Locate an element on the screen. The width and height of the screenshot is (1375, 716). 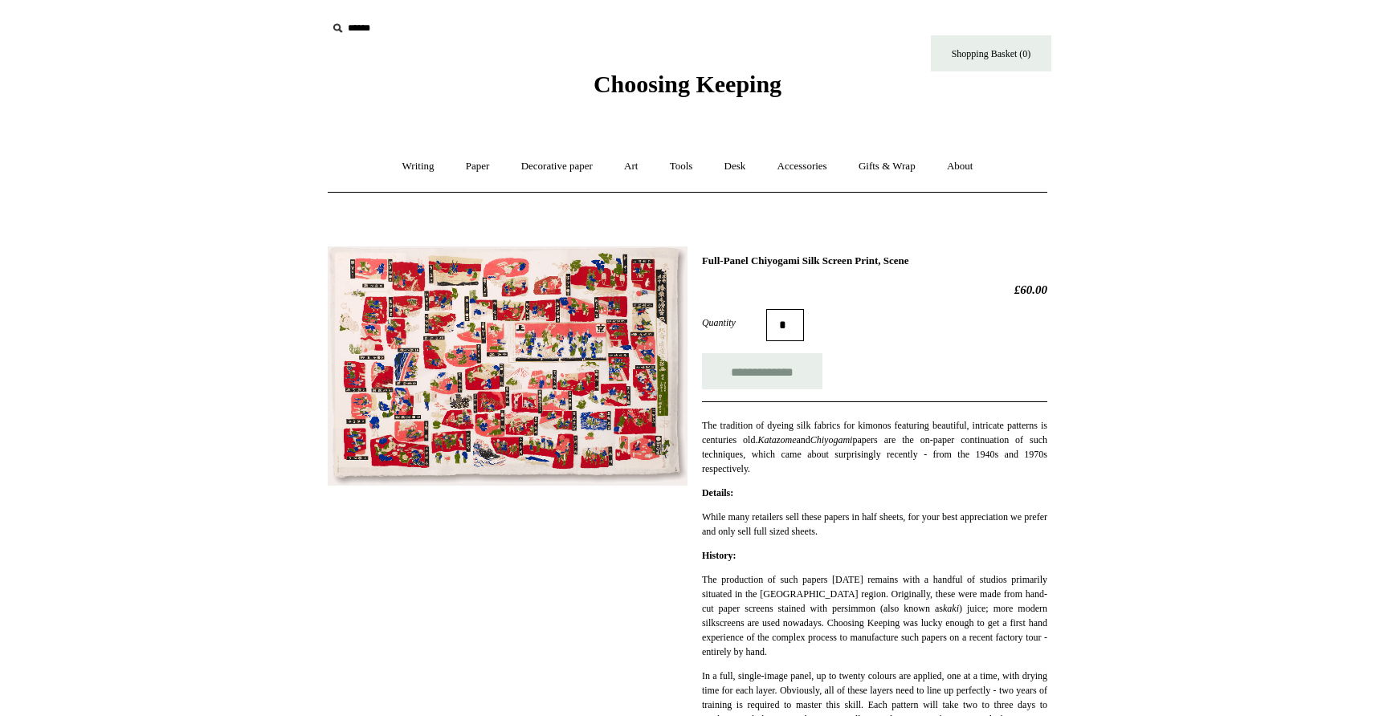
a: Accessories is located at coordinates (802, 166).